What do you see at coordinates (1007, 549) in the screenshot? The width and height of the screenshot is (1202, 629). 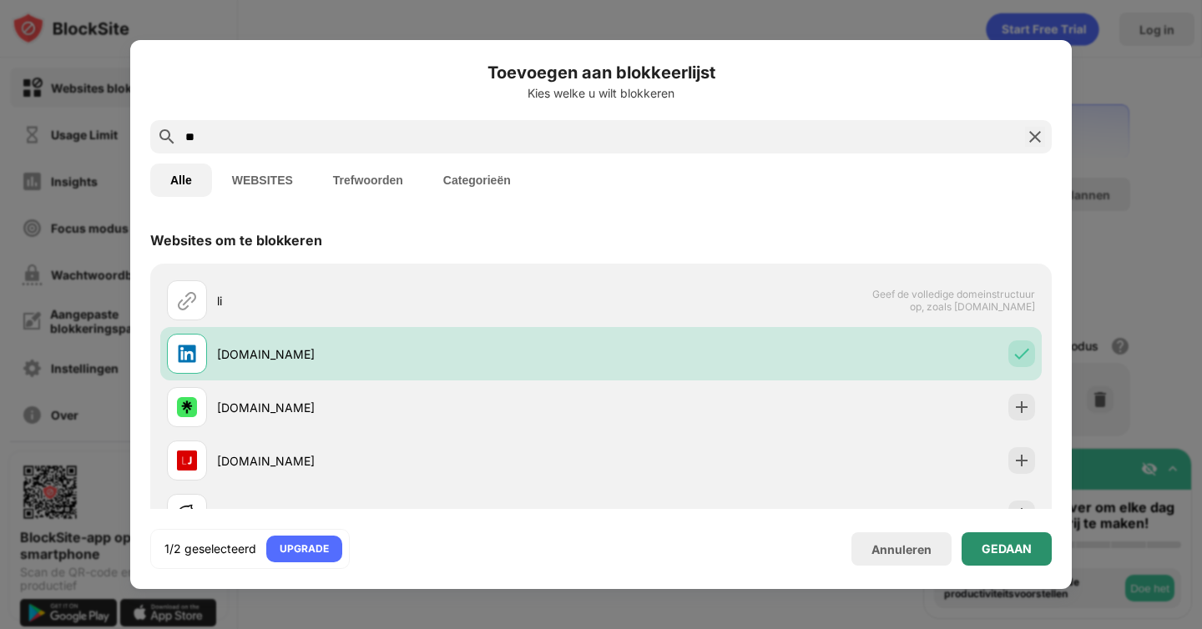 I see `div: GEDAAN` at bounding box center [1007, 549].